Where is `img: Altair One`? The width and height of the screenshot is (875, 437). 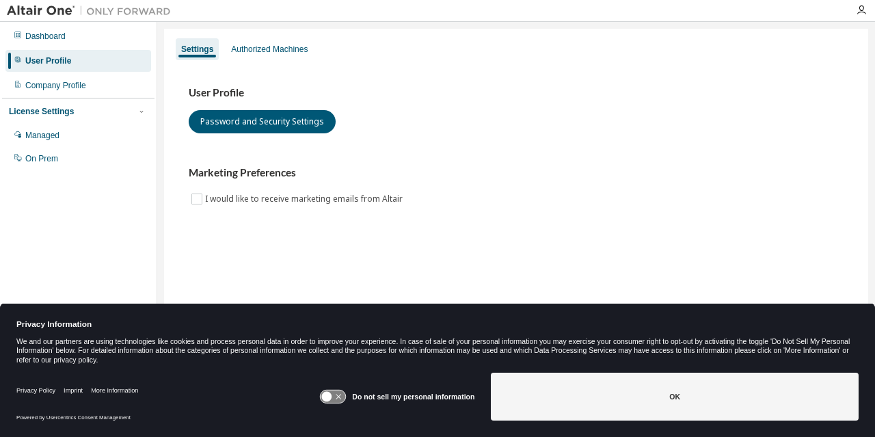
img: Altair One is located at coordinates (92, 11).